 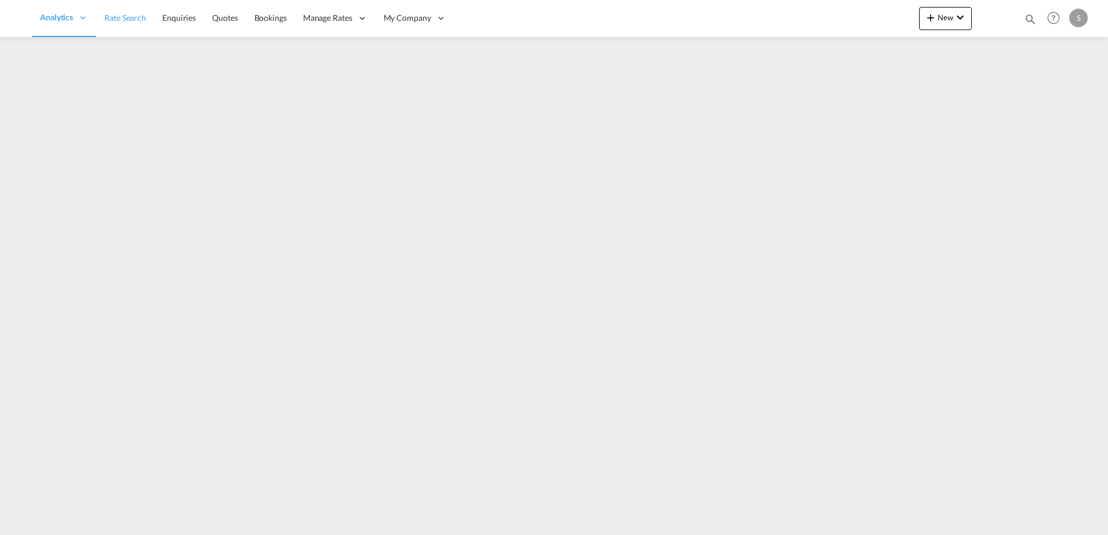 What do you see at coordinates (1030, 19) in the screenshot?
I see `md-icon: icon-magnify` at bounding box center [1030, 19].